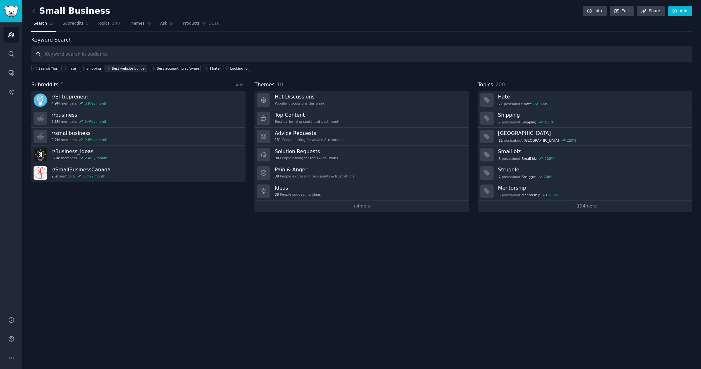  I want to click on span: Ask, so click(164, 24).